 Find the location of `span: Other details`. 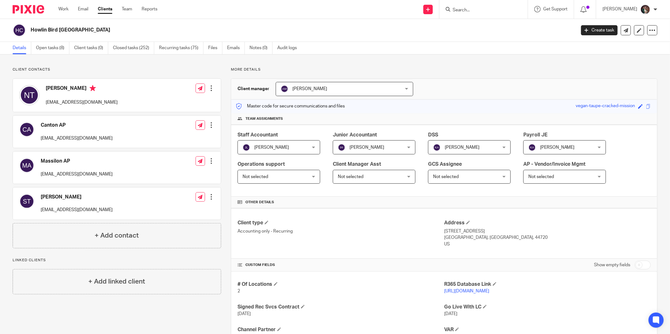

span: Other details is located at coordinates (260, 203).